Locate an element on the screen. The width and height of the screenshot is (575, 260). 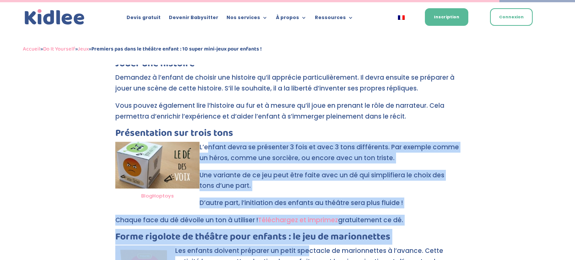
p: Demandez à l’enfant de choisir une histoire qu’il apprécie particulièrement. Il devra ensuite se ... is located at coordinates (288, 86).